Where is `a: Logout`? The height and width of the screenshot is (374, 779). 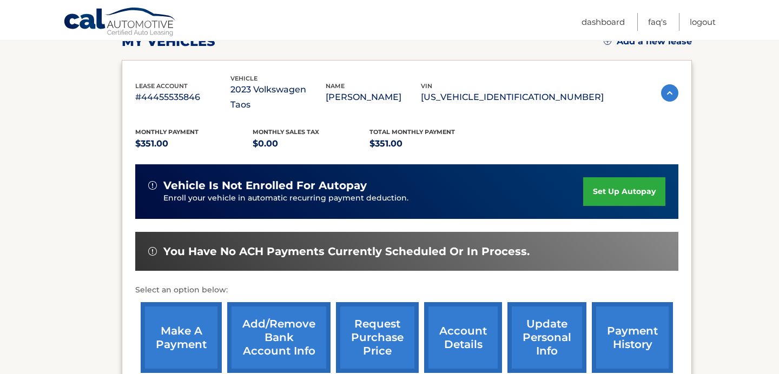
a: Logout is located at coordinates (703, 22).